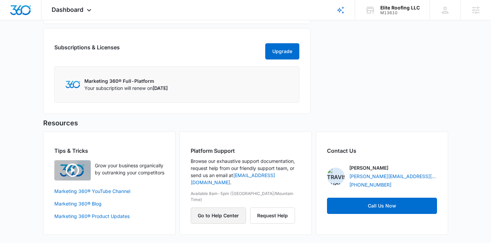 The height and width of the screenshot is (243, 491). I want to click on button: Go to Help Center, so click(218, 215).